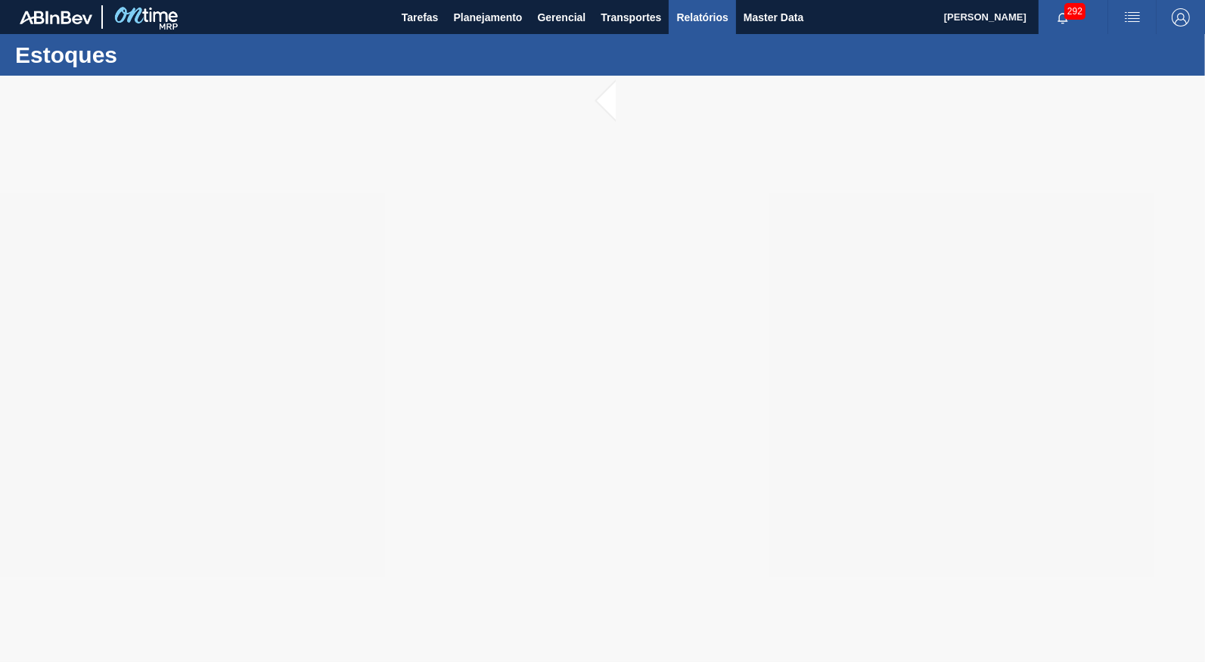  What do you see at coordinates (1132, 17) in the screenshot?
I see `img: userActions` at bounding box center [1132, 17].